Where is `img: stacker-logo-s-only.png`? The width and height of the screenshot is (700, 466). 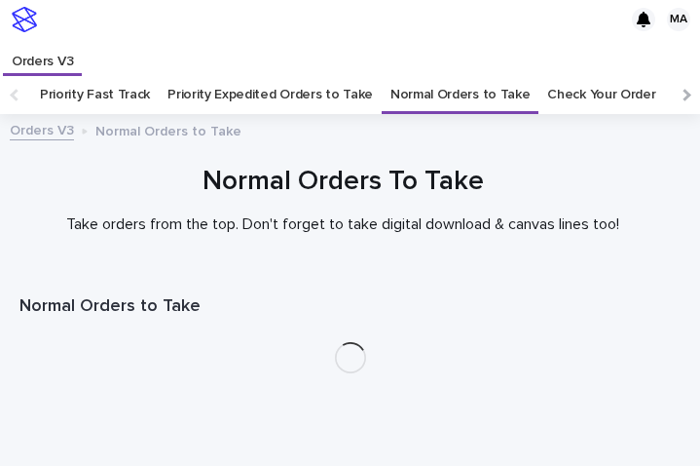
img: stacker-logo-s-only.png is located at coordinates (24, 19).